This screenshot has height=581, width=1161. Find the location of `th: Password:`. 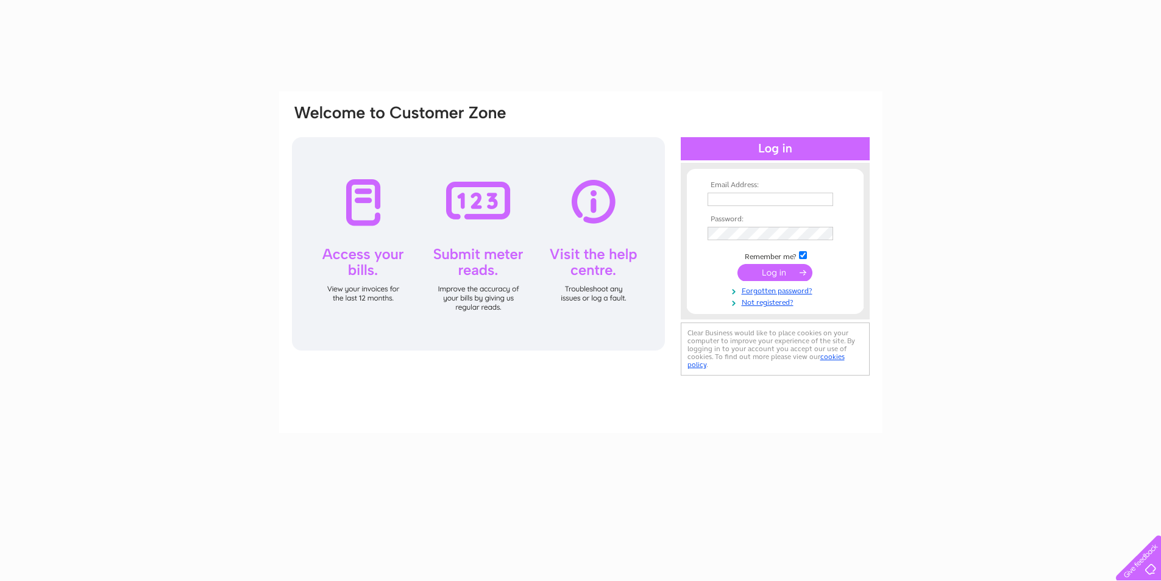

th: Password: is located at coordinates (775, 219).